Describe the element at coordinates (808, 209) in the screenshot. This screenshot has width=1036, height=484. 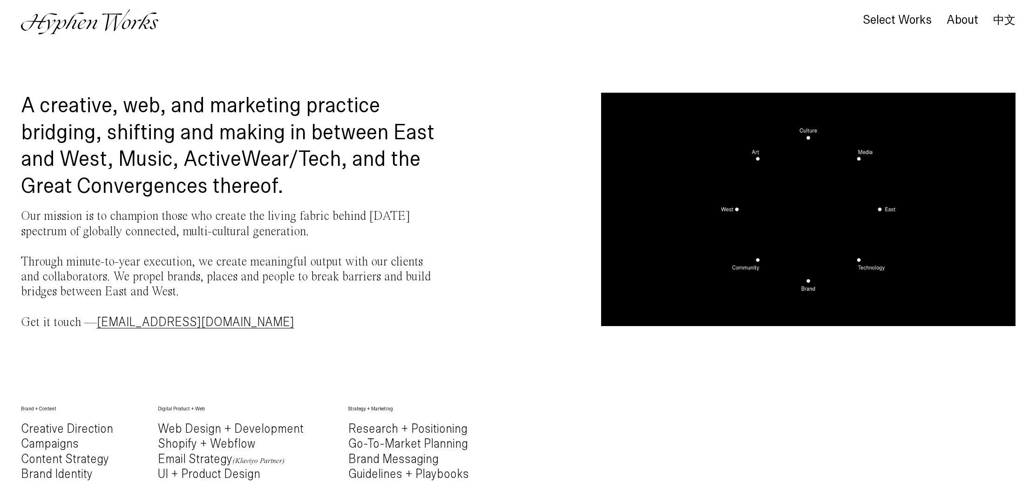
I see `video: Your browser does not support the video tag.` at that location.